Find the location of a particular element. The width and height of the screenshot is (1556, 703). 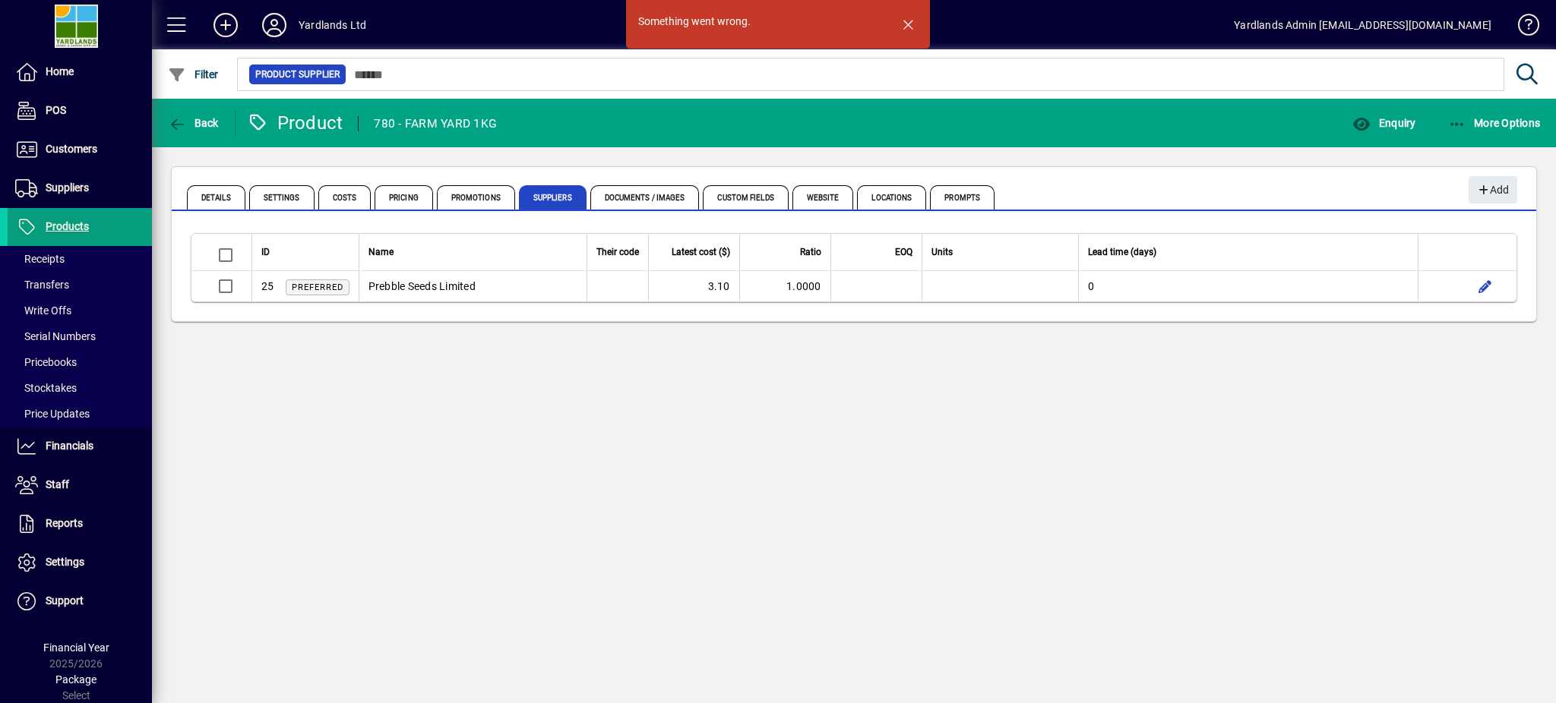

span: Custom Fields is located at coordinates (745, 198).